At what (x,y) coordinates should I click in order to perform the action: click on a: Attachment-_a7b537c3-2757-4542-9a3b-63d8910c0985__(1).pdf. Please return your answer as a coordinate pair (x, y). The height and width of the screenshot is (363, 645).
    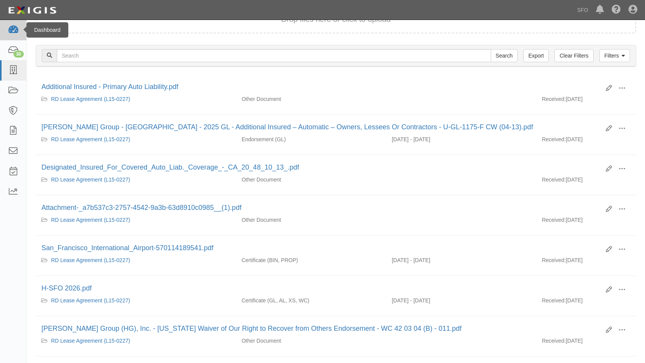
    Looking at the image, I should click on (141, 208).